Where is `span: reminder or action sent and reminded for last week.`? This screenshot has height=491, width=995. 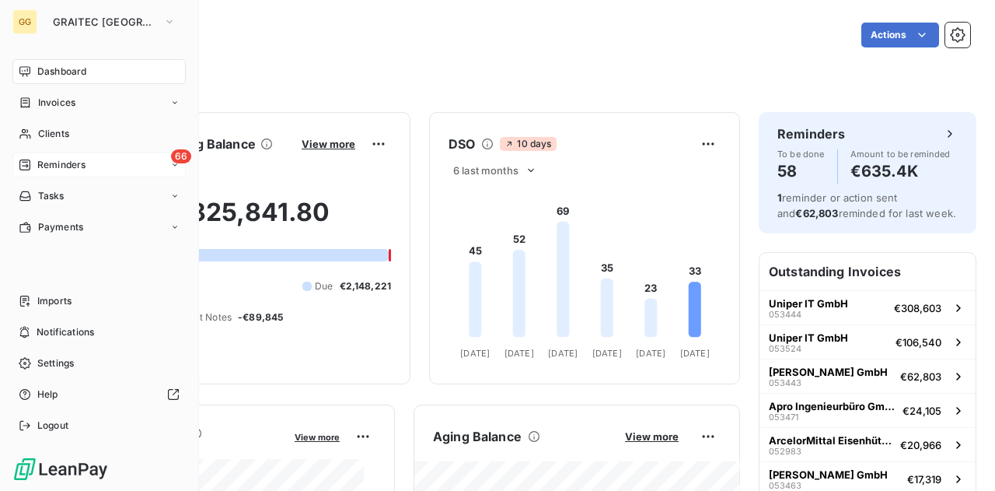
span: reminder or action sent and reminded for last week. is located at coordinates (867, 205).